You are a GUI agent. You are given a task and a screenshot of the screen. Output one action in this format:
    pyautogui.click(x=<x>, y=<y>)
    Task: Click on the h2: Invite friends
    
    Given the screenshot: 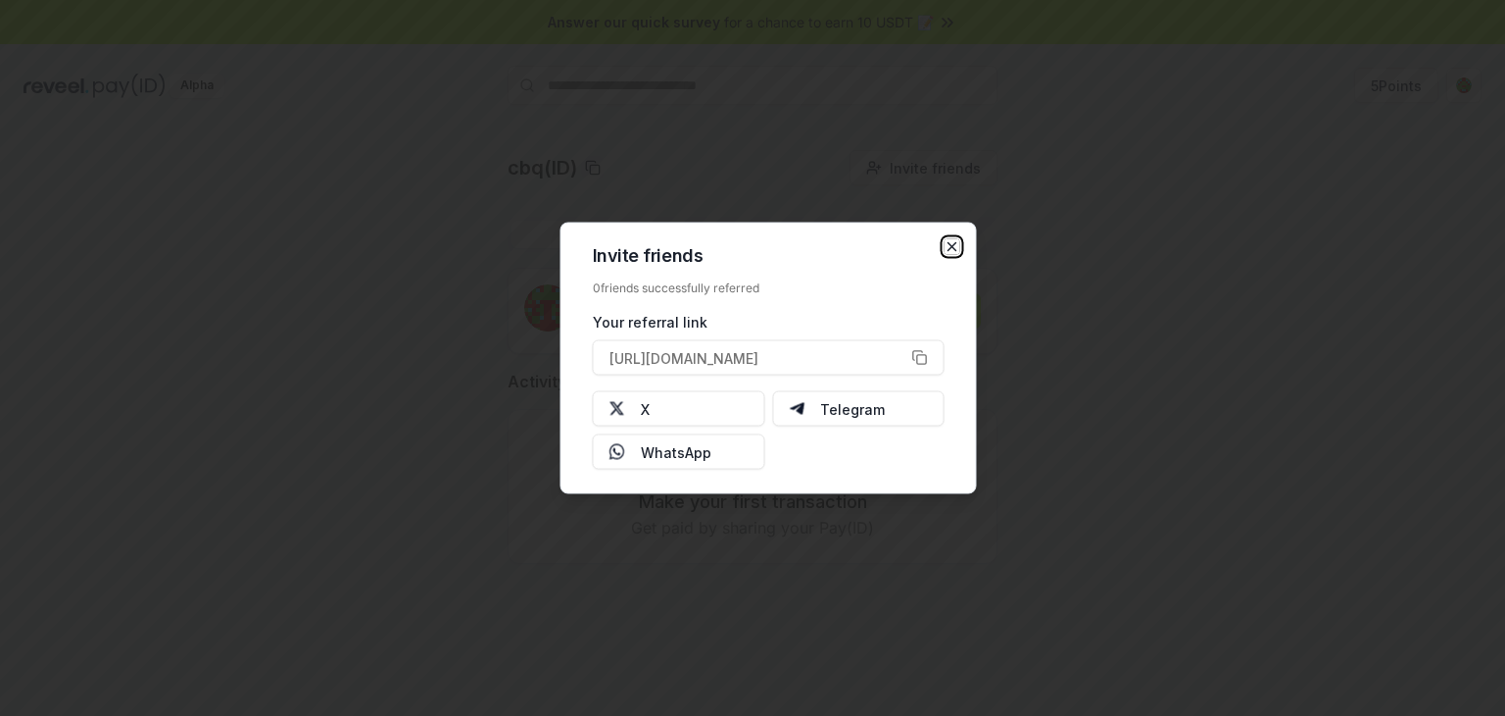 What is the action you would take?
    pyautogui.click(x=768, y=256)
    